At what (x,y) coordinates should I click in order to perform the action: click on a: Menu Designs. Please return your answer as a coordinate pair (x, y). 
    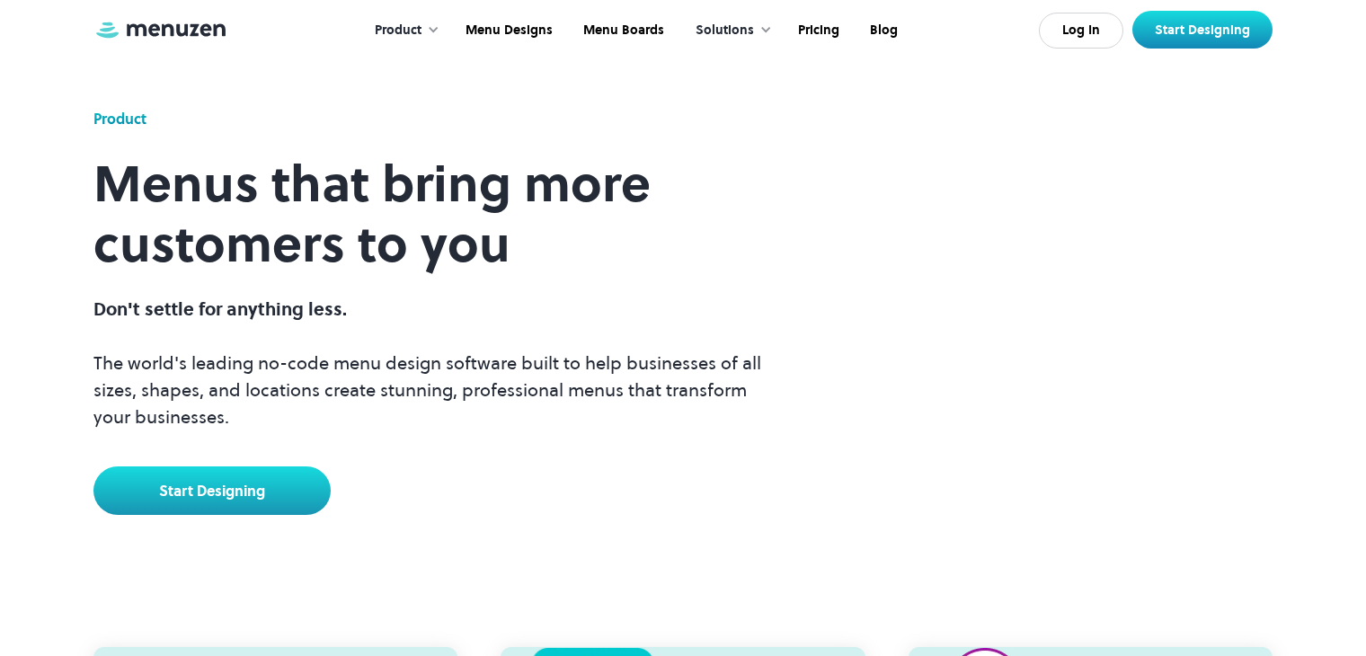
    Looking at the image, I should click on (507, 31).